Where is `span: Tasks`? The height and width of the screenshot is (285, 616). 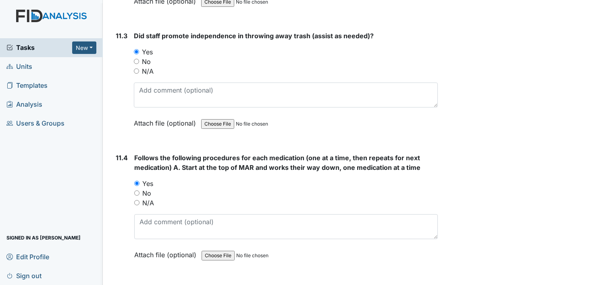
span: Tasks is located at coordinates (39, 48).